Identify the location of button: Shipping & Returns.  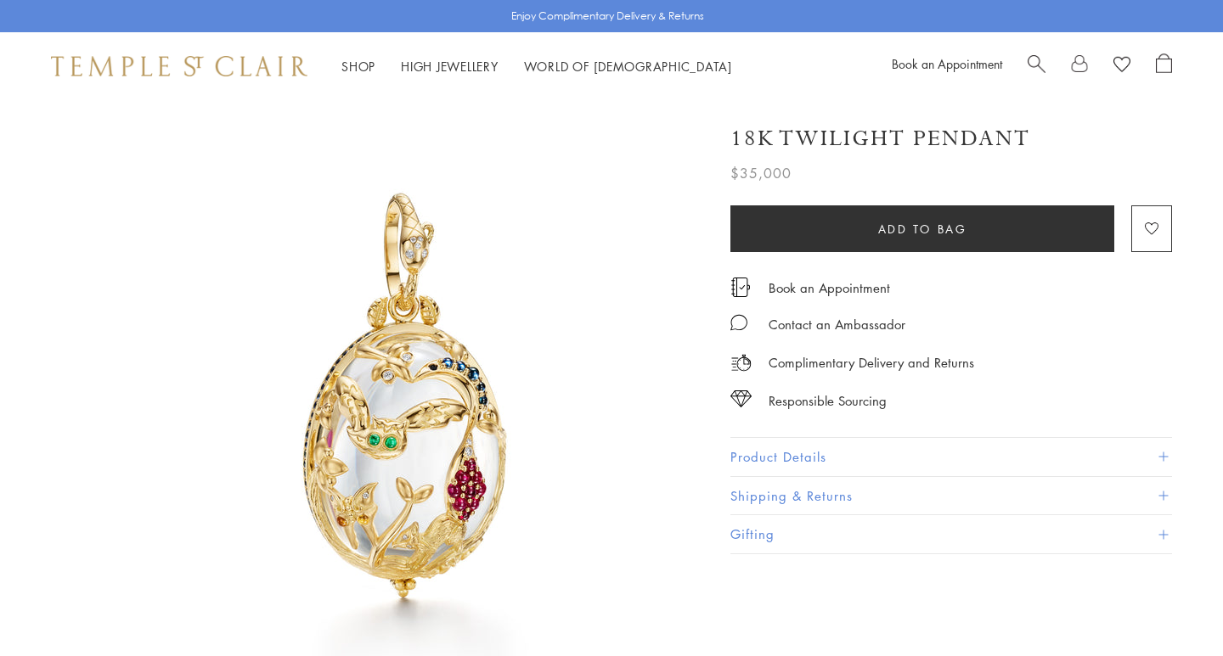
(951, 496).